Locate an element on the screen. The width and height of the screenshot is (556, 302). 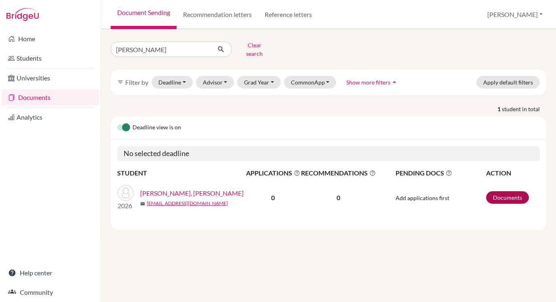
span: student in total is located at coordinates (524, 109).